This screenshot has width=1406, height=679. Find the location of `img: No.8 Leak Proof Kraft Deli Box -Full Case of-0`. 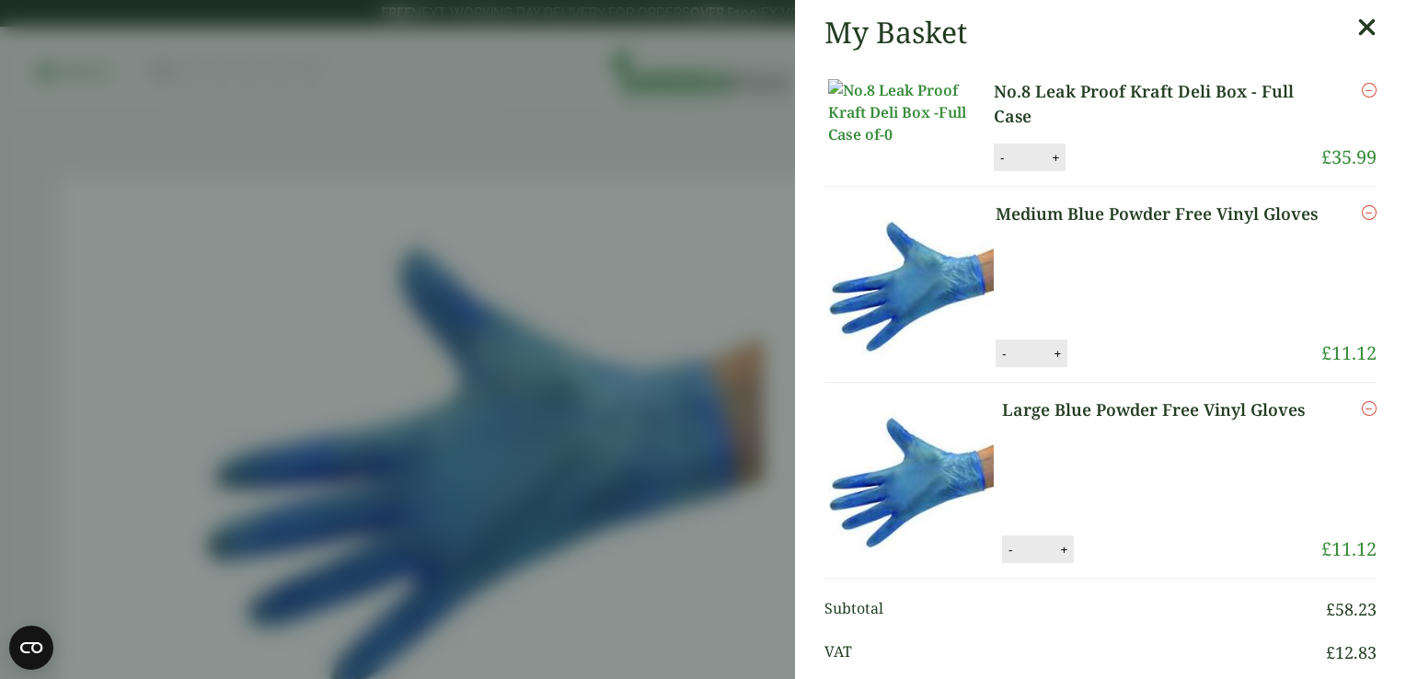

img: No.8 Leak Proof Kraft Deli Box -Full Case of-0 is located at coordinates (911, 112).